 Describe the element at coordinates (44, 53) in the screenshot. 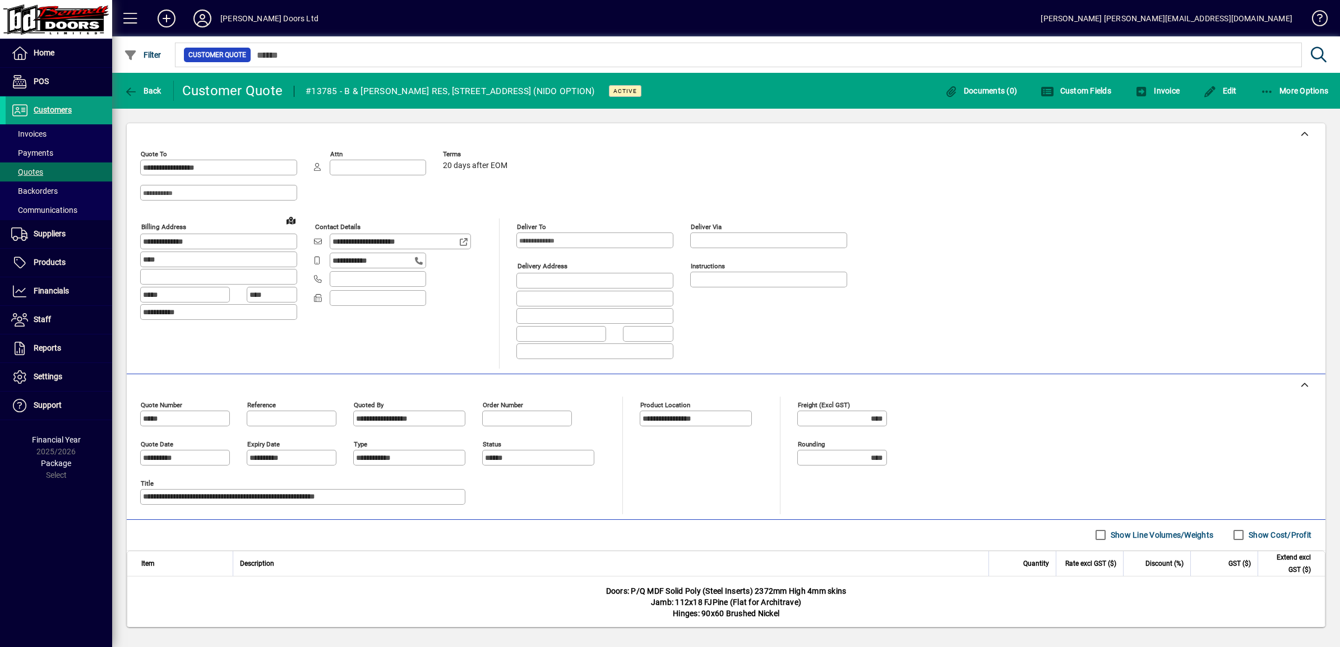

I see `span: Home` at that location.